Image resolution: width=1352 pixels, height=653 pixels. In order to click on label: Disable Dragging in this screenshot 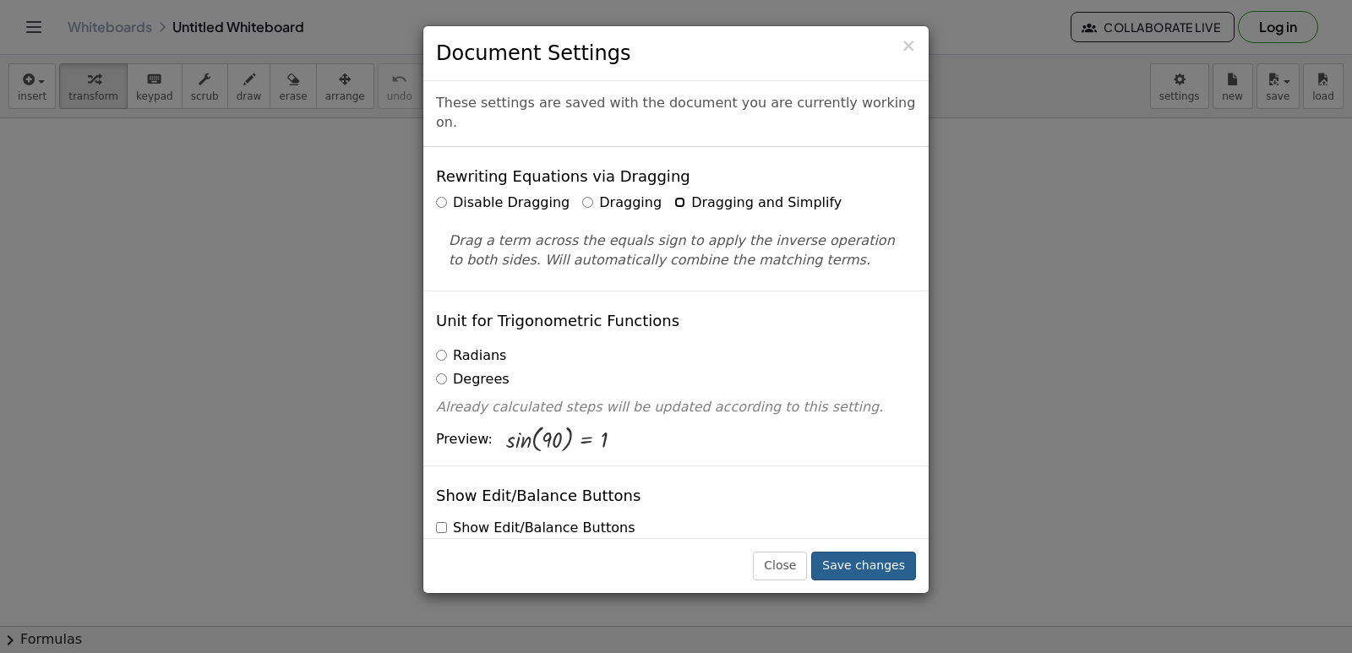, I will do `click(503, 203)`.